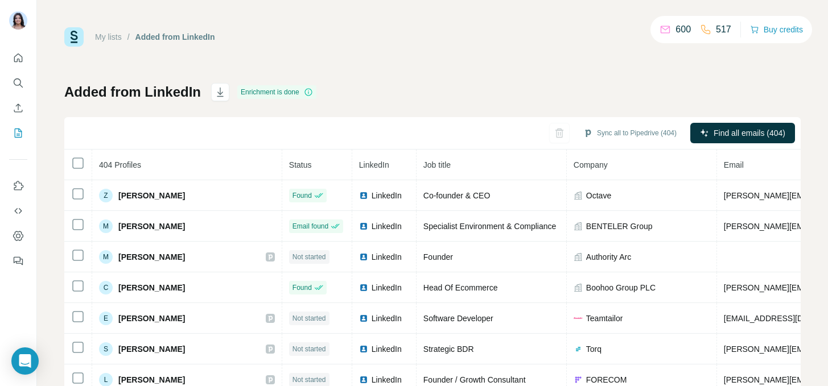  What do you see at coordinates (448, 349) in the screenshot?
I see `span: Strategic BDR` at bounding box center [448, 349].